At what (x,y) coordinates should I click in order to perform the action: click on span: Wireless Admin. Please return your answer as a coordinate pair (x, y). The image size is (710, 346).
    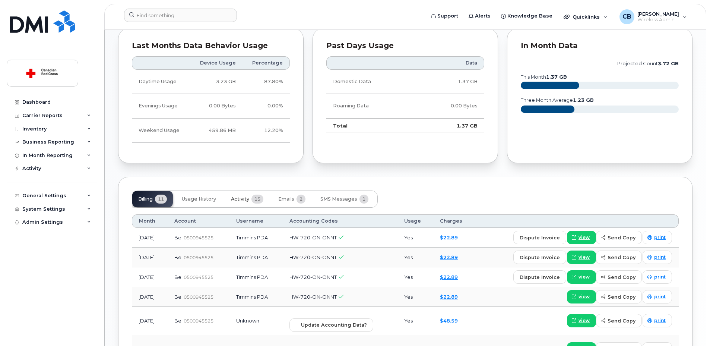
    Looking at the image, I should click on (658, 20).